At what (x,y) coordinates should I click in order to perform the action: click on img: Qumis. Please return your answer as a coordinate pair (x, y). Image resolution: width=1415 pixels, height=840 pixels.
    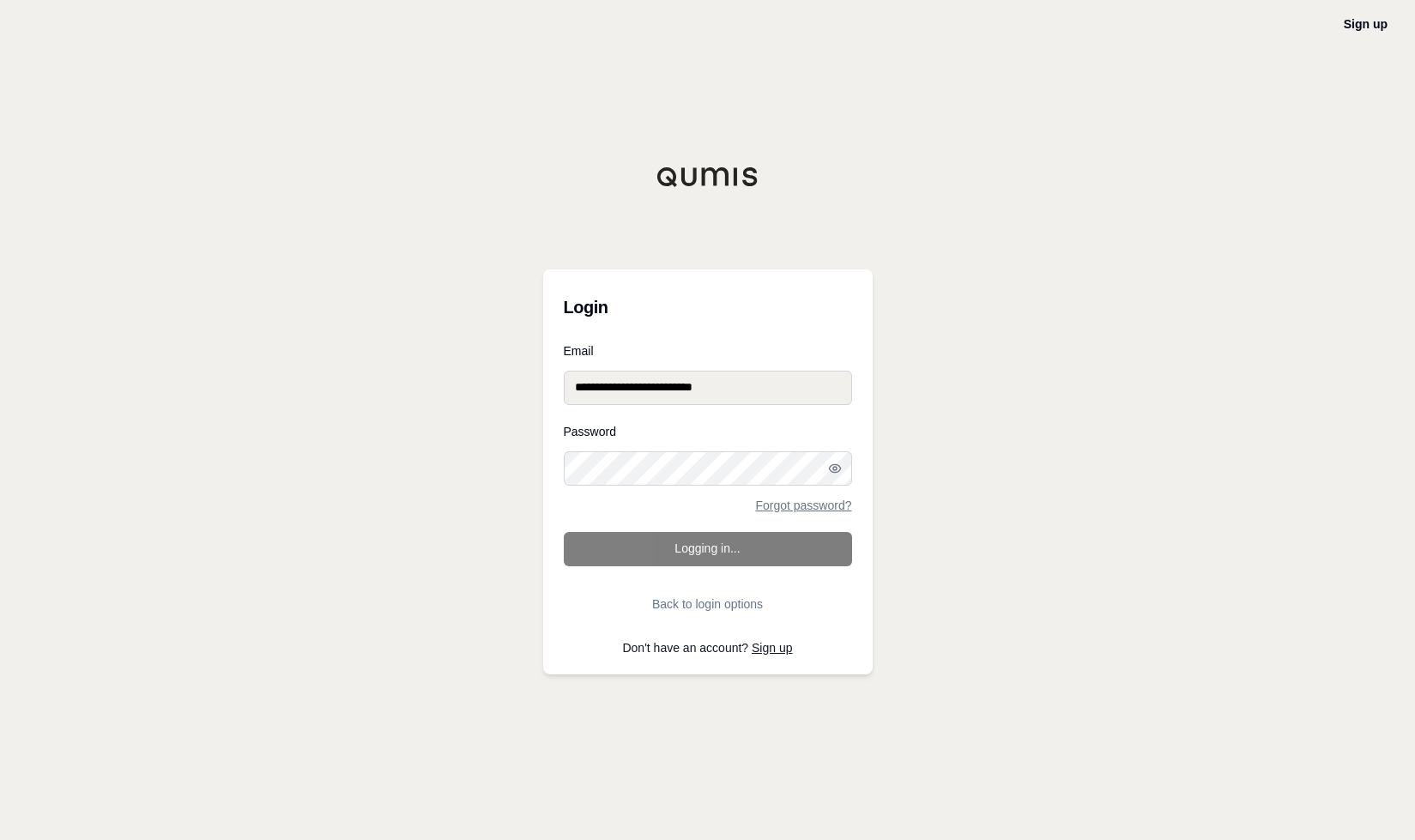
    Looking at the image, I should click on (708, 177).